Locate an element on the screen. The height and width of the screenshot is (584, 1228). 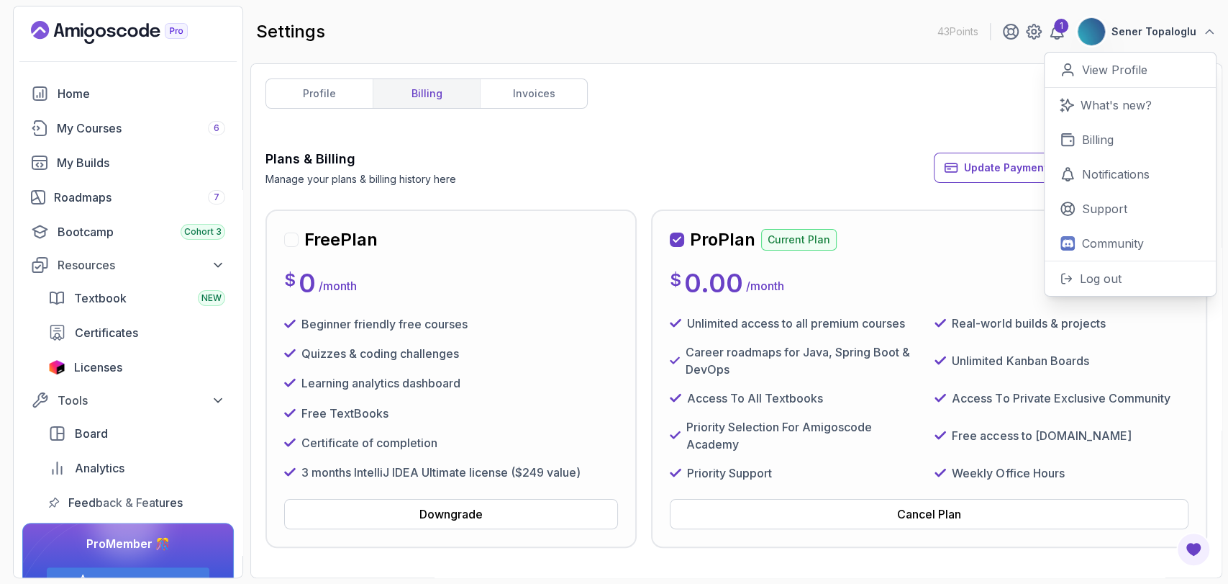
div: Bootcamp is located at coordinates (141, 232).